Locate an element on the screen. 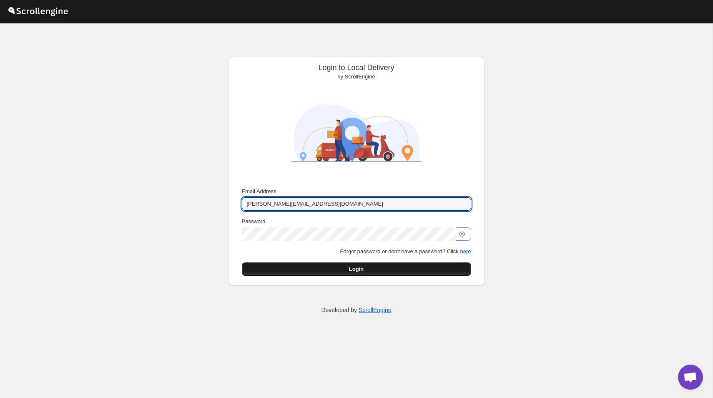 The height and width of the screenshot is (398, 713). span: by ScrollEngine is located at coordinates (356, 76).